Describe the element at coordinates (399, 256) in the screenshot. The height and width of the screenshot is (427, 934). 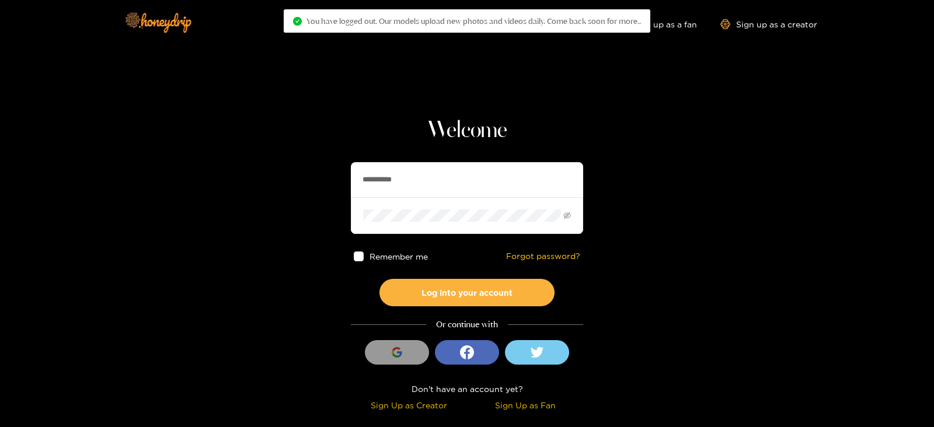
I see `span: Remember me` at that location.